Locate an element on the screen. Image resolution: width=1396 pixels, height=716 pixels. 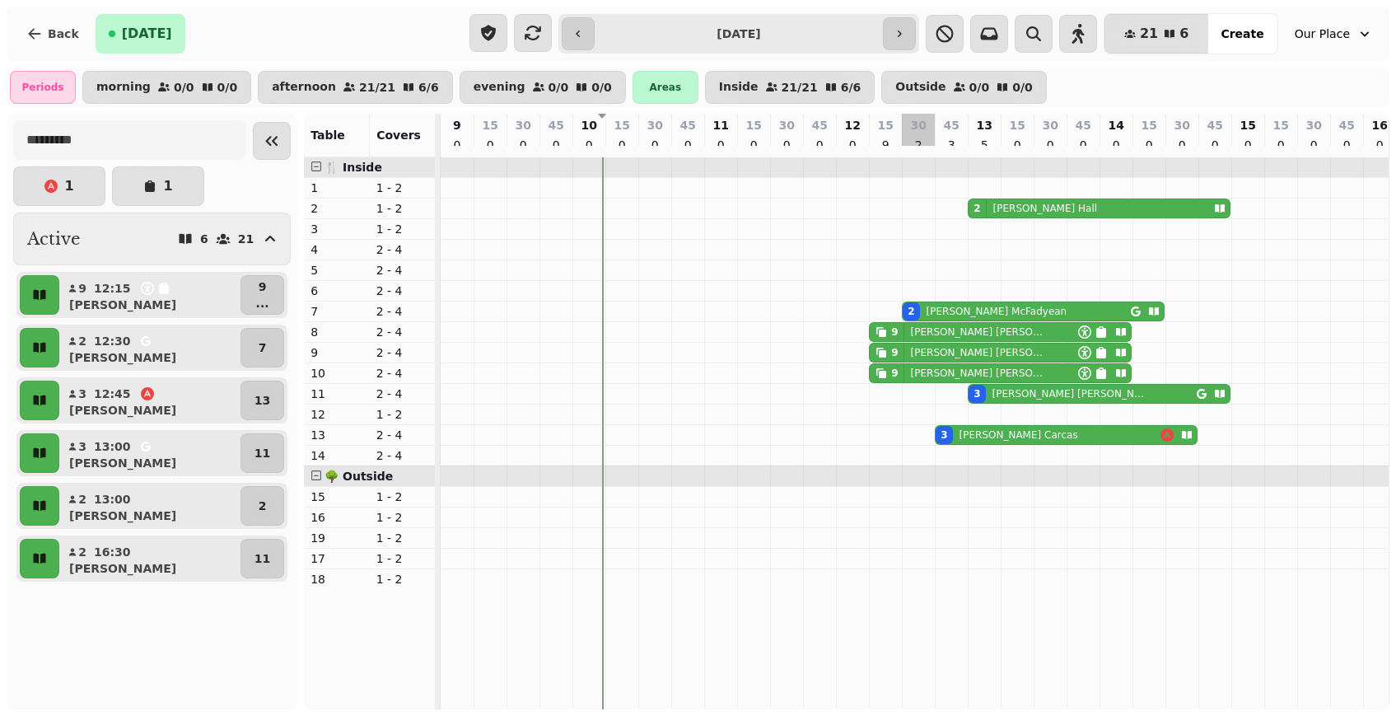
p: 21 / 21 is located at coordinates (800, 87).